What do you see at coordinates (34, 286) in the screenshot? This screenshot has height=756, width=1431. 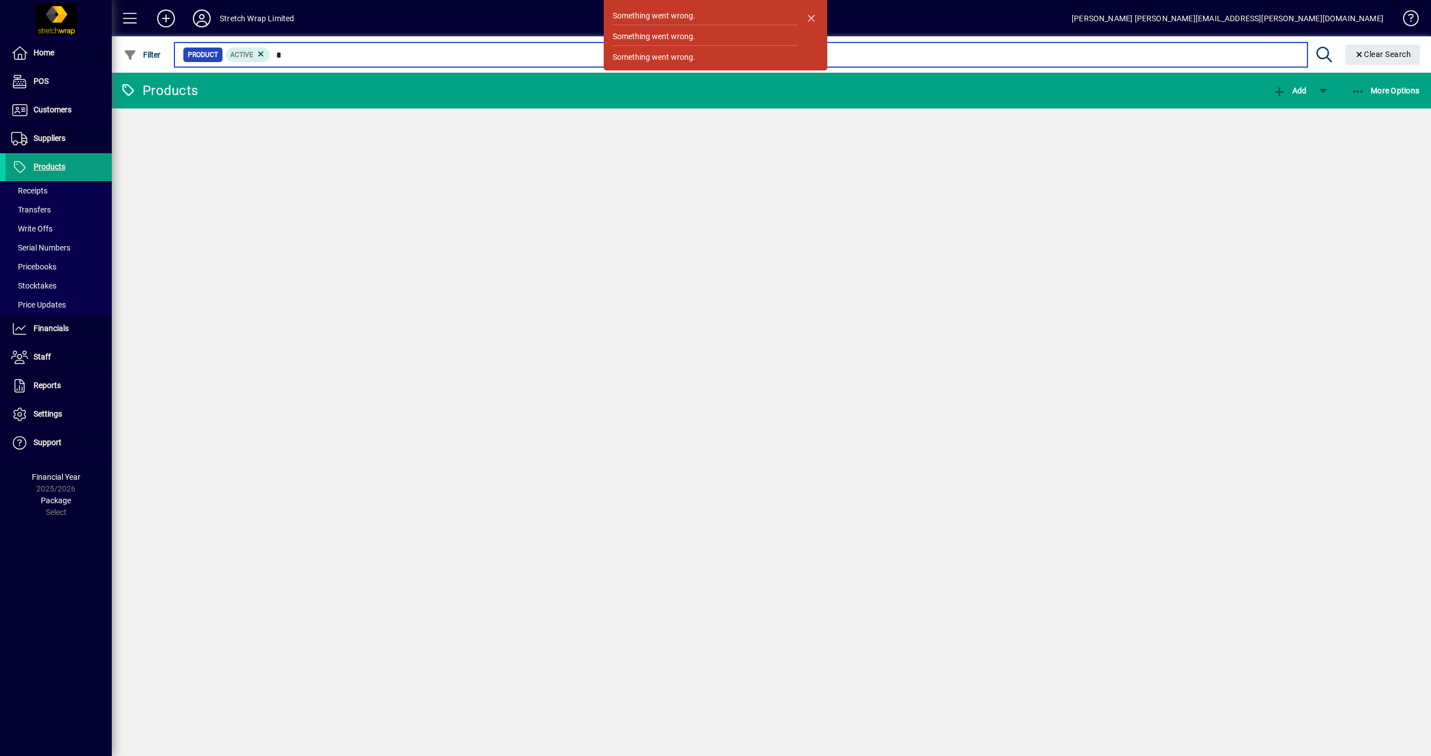 I see `span: Stocktakes` at bounding box center [34, 286].